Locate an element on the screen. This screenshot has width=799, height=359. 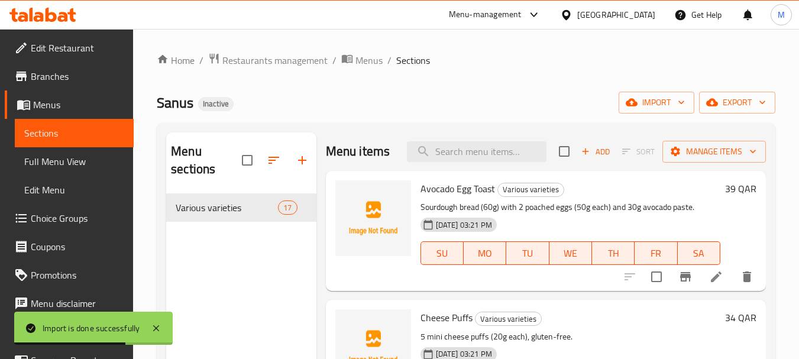
span: Manage items is located at coordinates (714, 151).